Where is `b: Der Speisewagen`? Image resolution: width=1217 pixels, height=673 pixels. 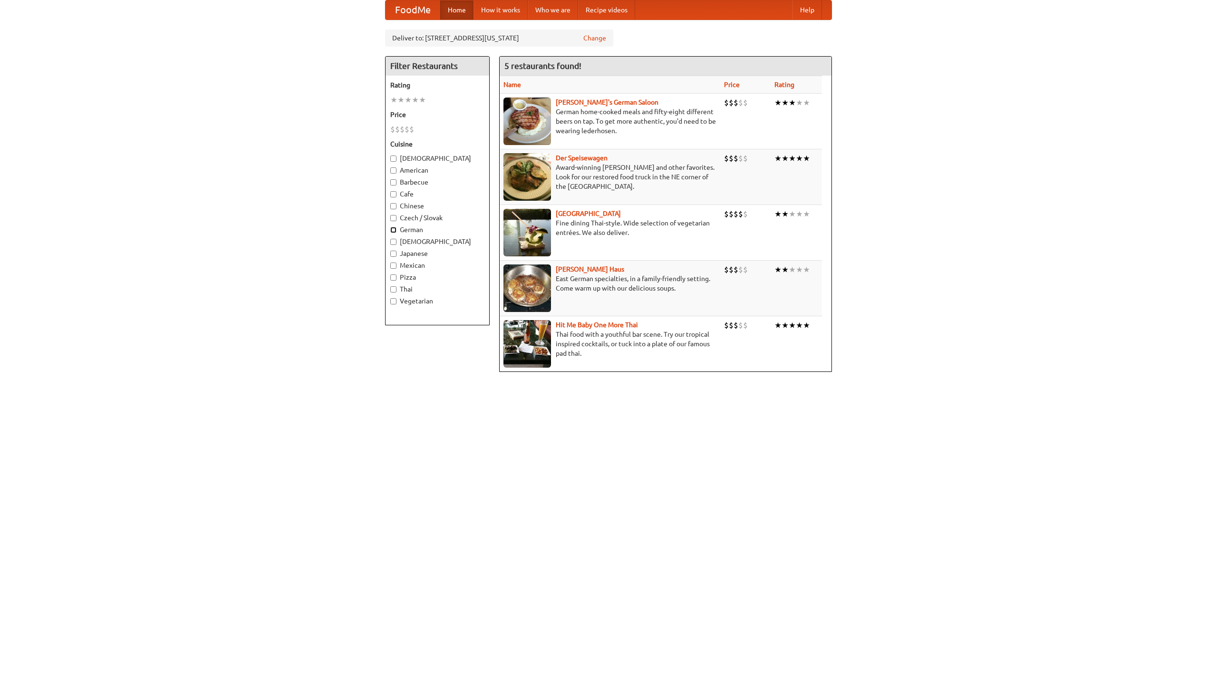
b: Der Speisewagen is located at coordinates (581, 158).